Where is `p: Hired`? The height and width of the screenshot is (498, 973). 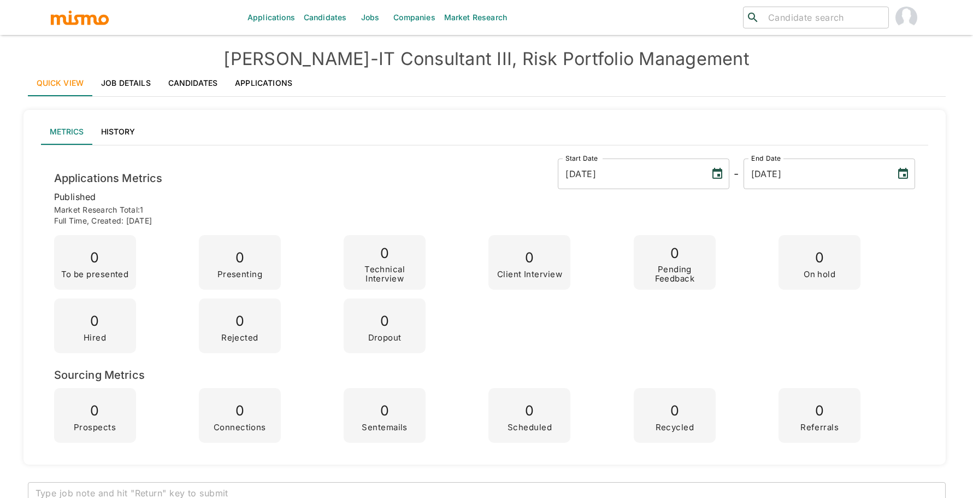 p: Hired is located at coordinates (95, 338).